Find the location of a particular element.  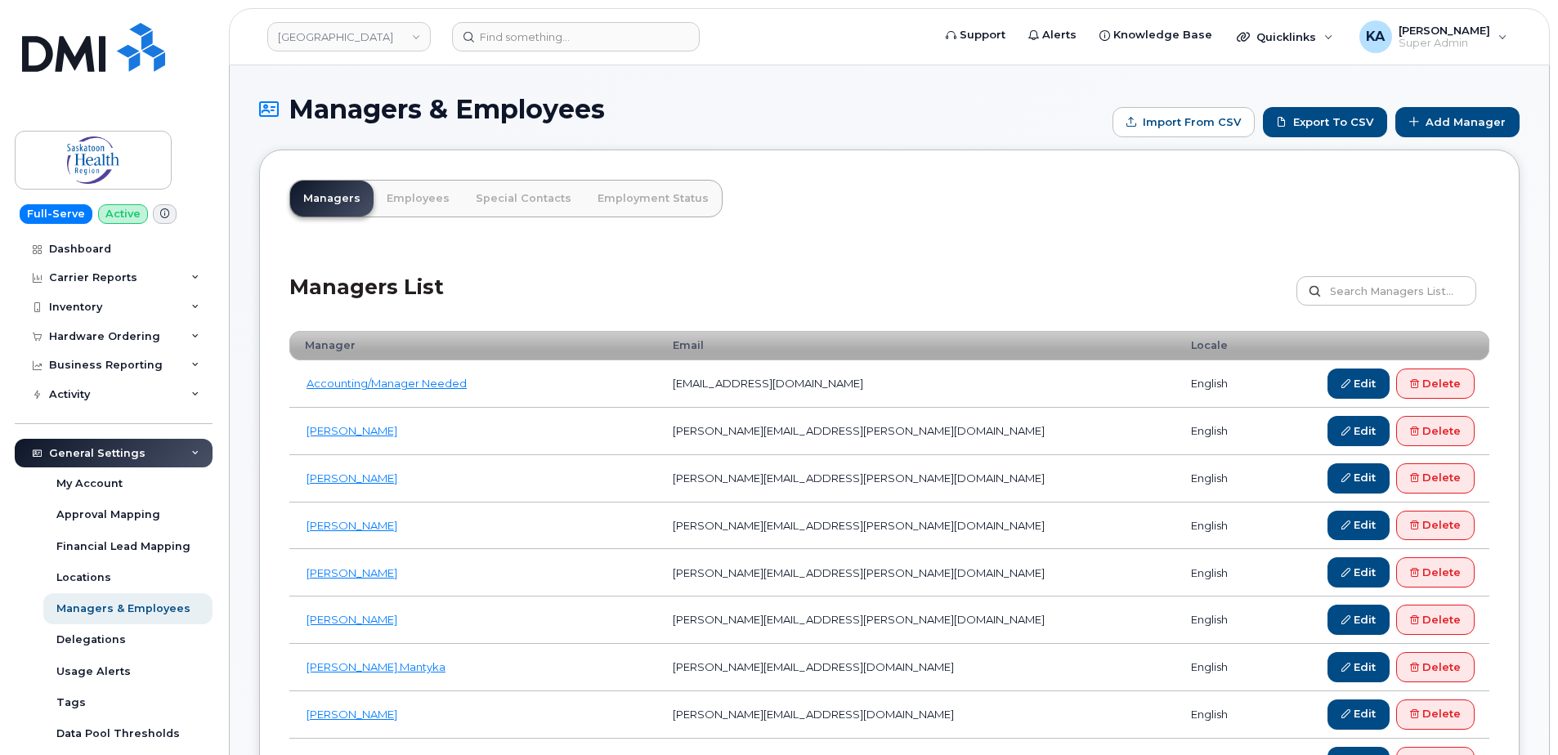

a: Managers is located at coordinates (332, 199).